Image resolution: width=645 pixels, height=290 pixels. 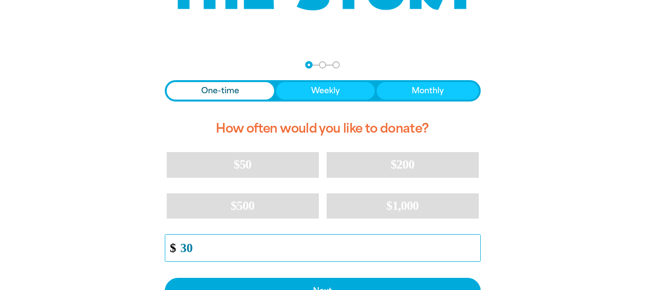 I want to click on button: $50, so click(x=243, y=165).